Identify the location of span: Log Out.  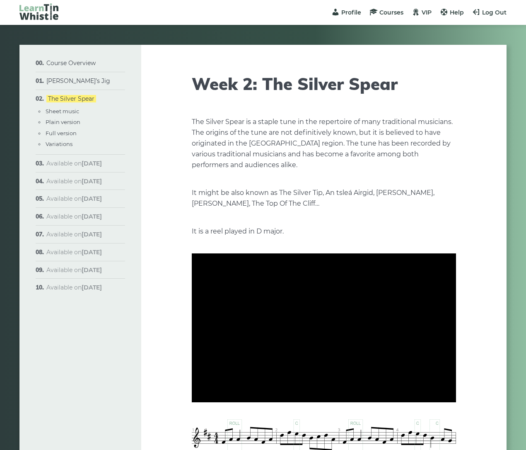
(494, 12).